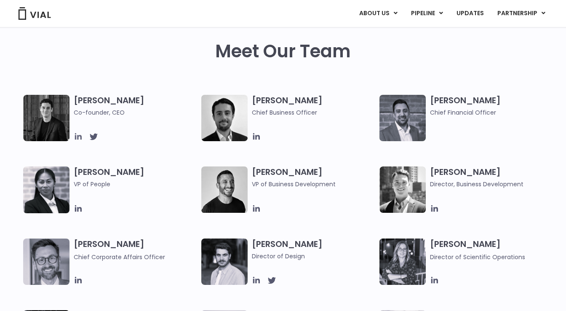 This screenshot has height=311, width=566. What do you see at coordinates (470, 13) in the screenshot?
I see `a: UPDATES` at bounding box center [470, 13].